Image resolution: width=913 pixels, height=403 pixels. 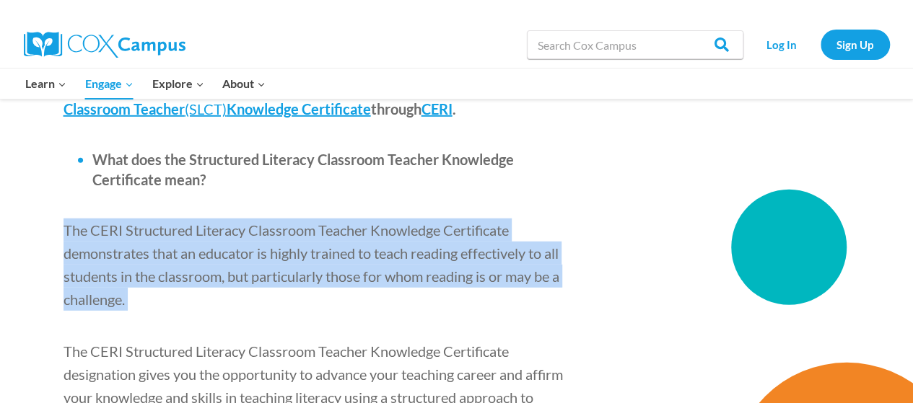 What do you see at coordinates (303, 170) in the screenshot?
I see `span: What does the Structured Literacy Classroom Teacher Knowledge Certificate mean?` at bounding box center [303, 170].